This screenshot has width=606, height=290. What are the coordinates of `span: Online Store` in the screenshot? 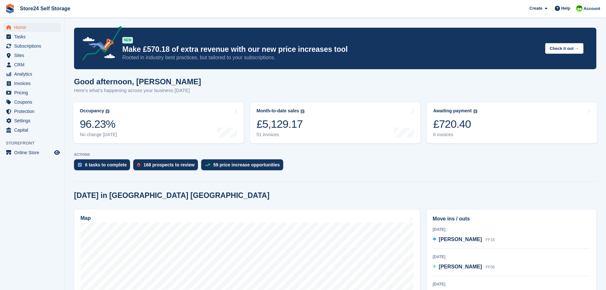 It's located at (33, 153).